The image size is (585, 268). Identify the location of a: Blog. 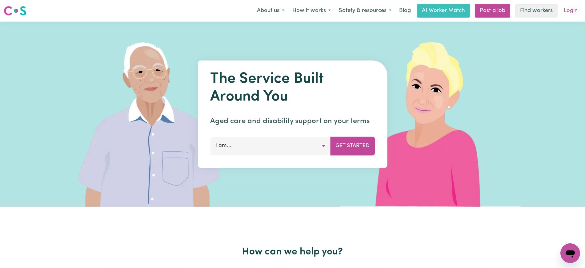
(405, 11).